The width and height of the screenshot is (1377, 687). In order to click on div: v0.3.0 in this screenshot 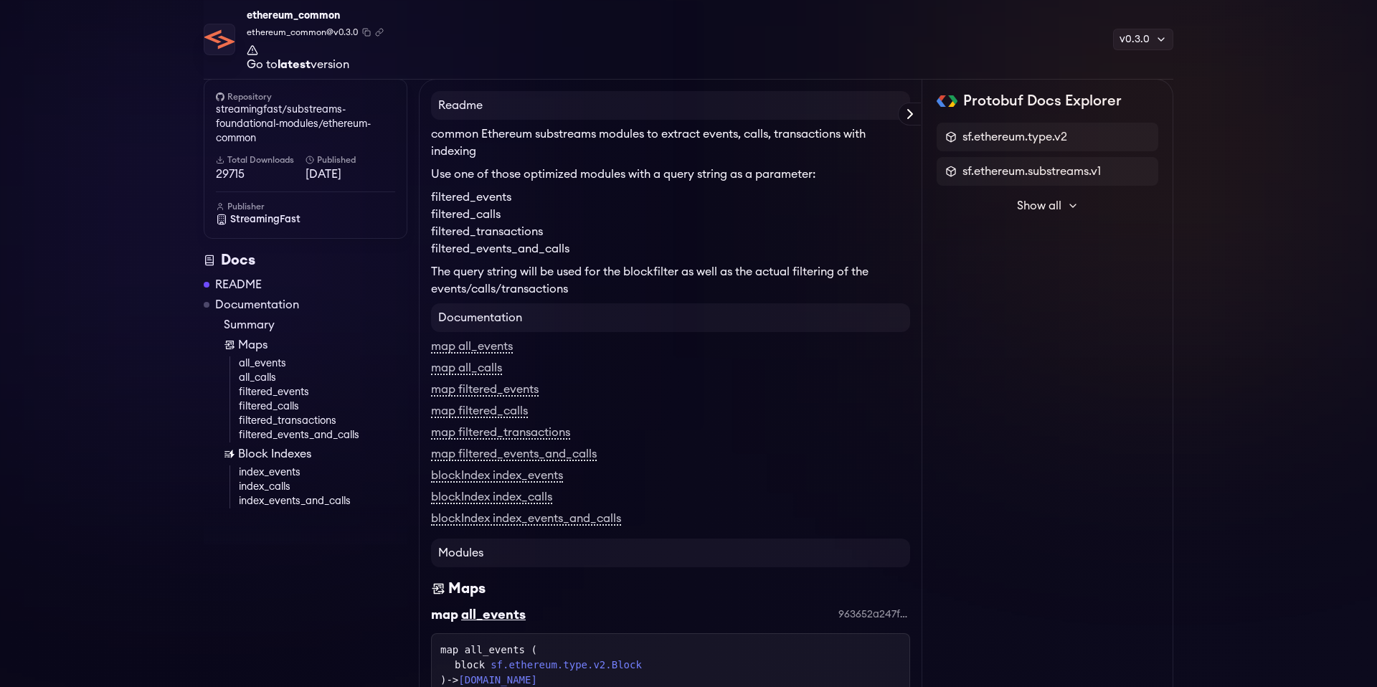, I will do `click(1143, 39)`.